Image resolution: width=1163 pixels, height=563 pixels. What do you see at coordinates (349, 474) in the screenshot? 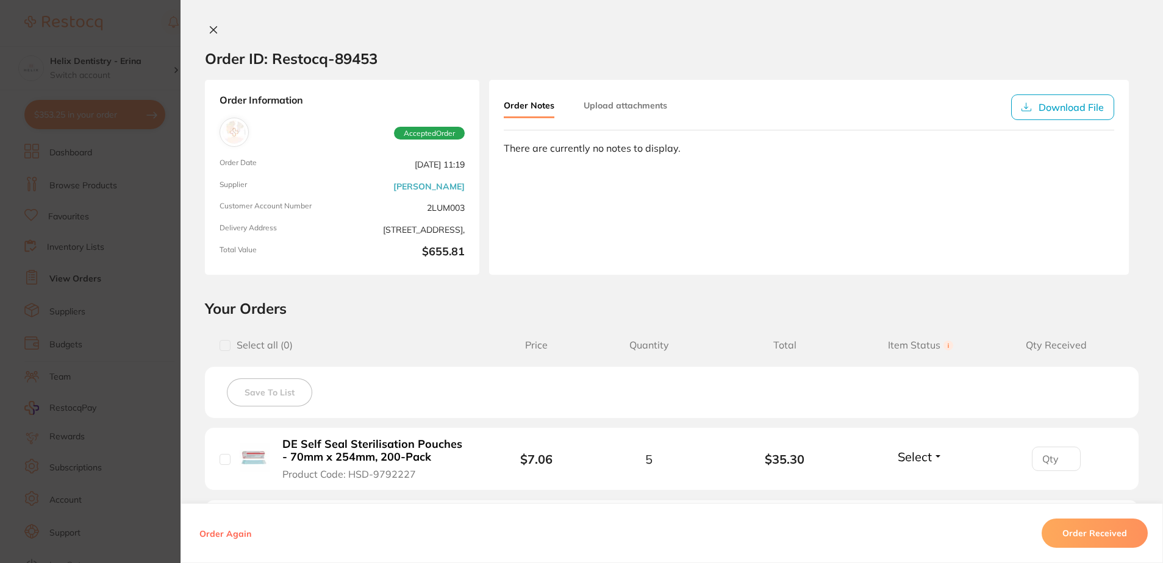
I see `span: Product Code: HSD-9792227` at bounding box center [349, 474].